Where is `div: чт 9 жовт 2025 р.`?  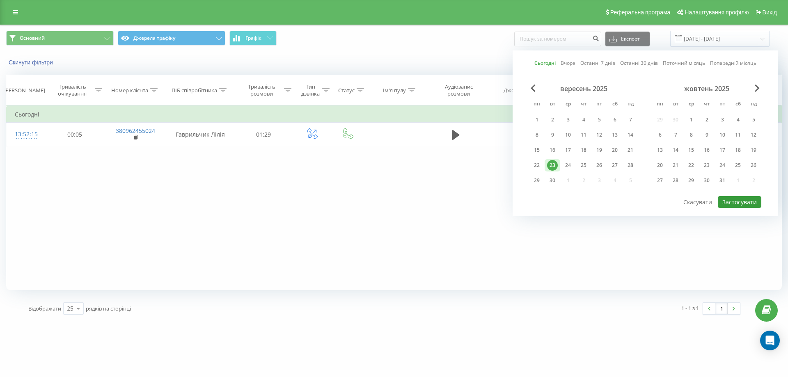 div: чт 9 жовт 2025 р. is located at coordinates (707, 135).